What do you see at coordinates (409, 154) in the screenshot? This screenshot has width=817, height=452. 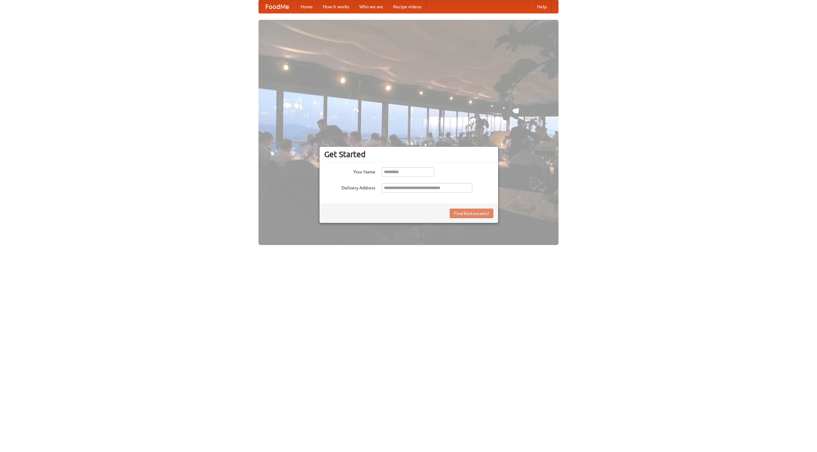 I see `h3: Get Started` at bounding box center [409, 154].